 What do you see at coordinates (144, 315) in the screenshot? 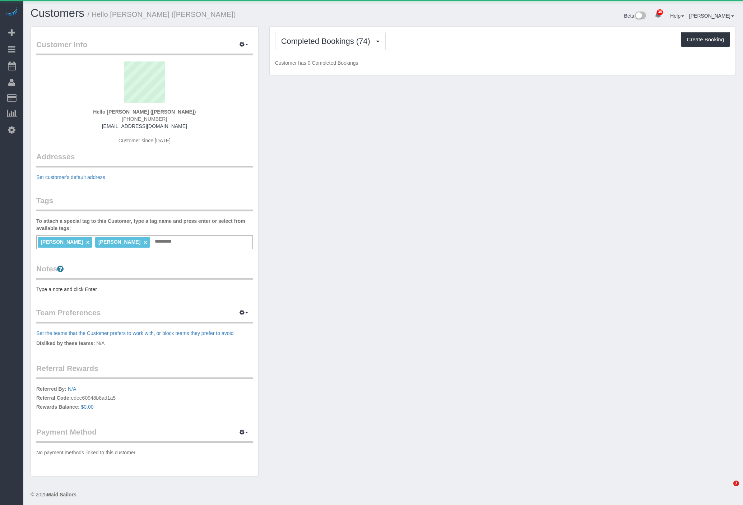
I see `legend: Team Preferences` at bounding box center [144, 315].